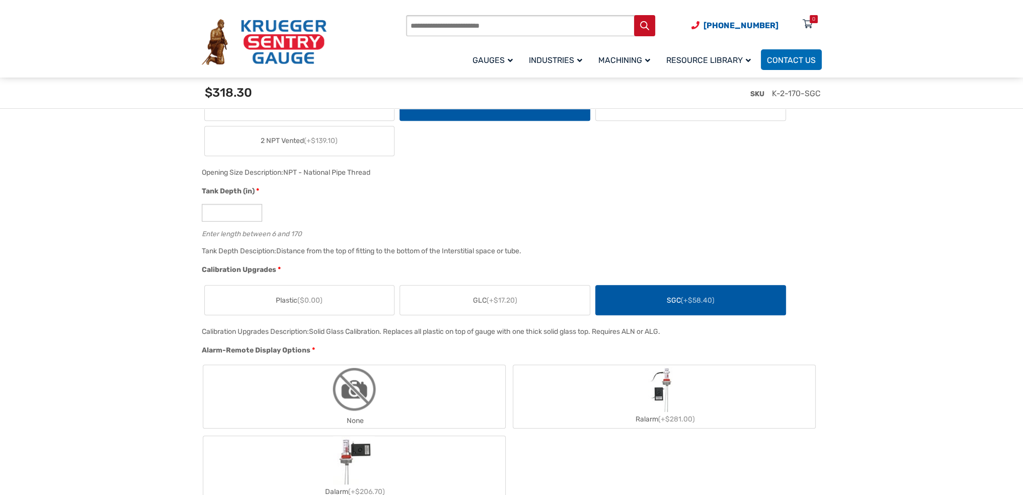 This screenshot has height=495, width=1023. Describe the element at coordinates (691, 300) in the screenshot. I see `span: SGC` at that location.